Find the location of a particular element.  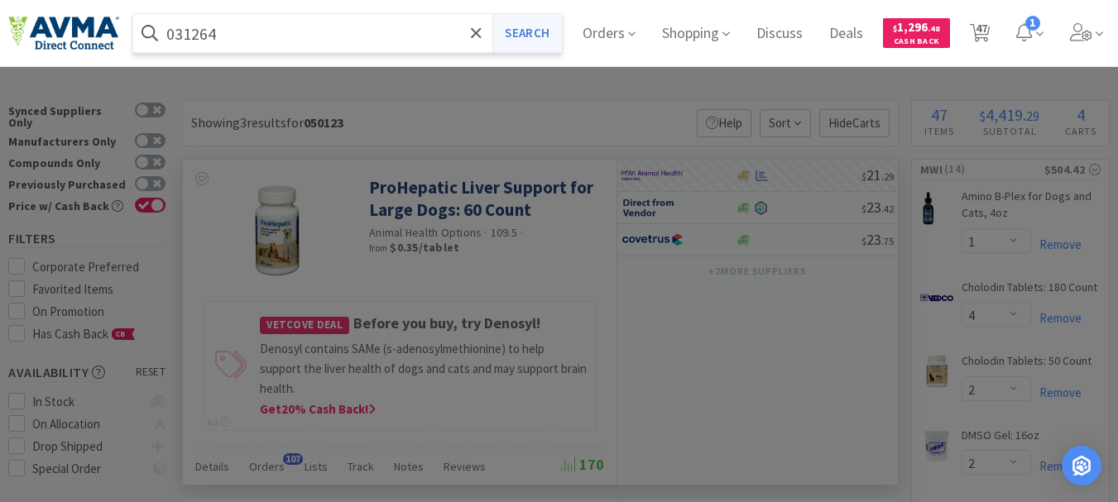

a: $1,296.48Cash Back is located at coordinates (916, 33).